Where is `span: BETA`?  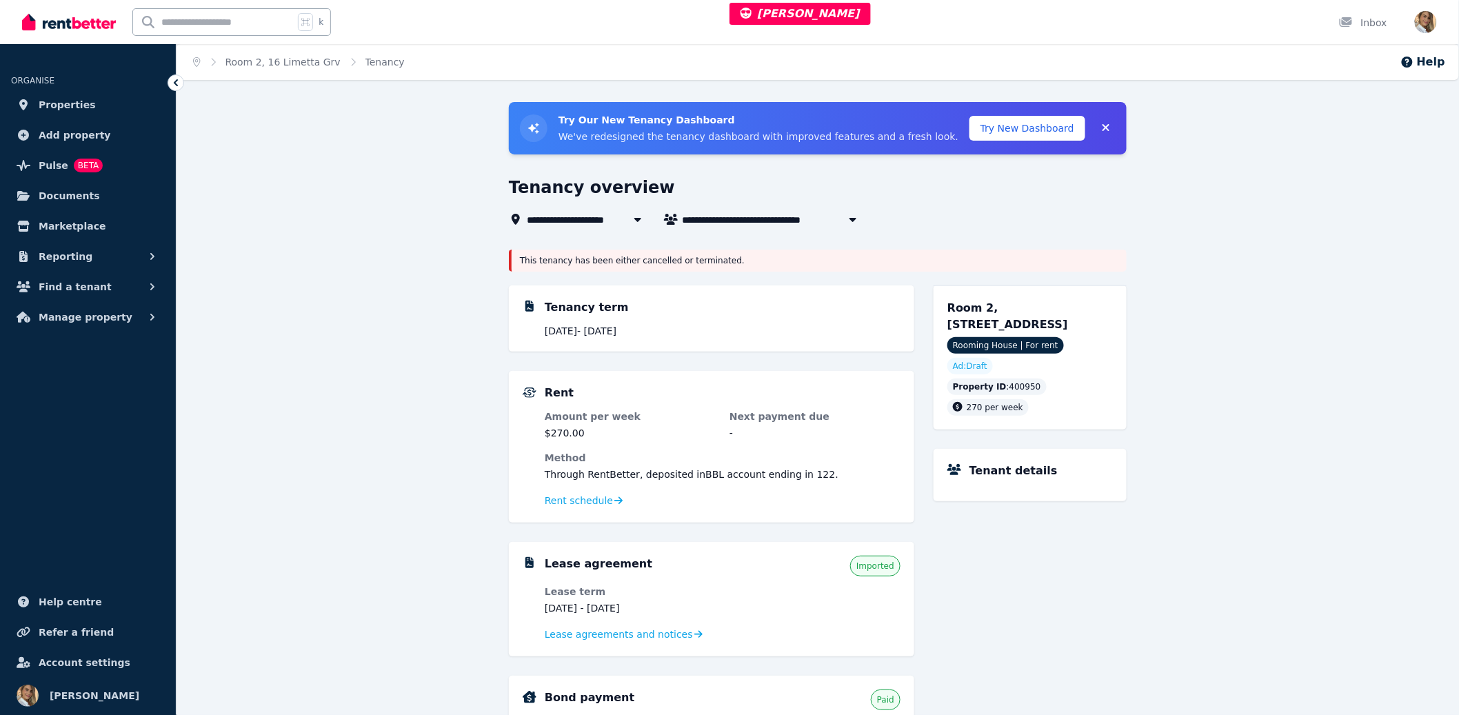 span: BETA is located at coordinates (88, 165).